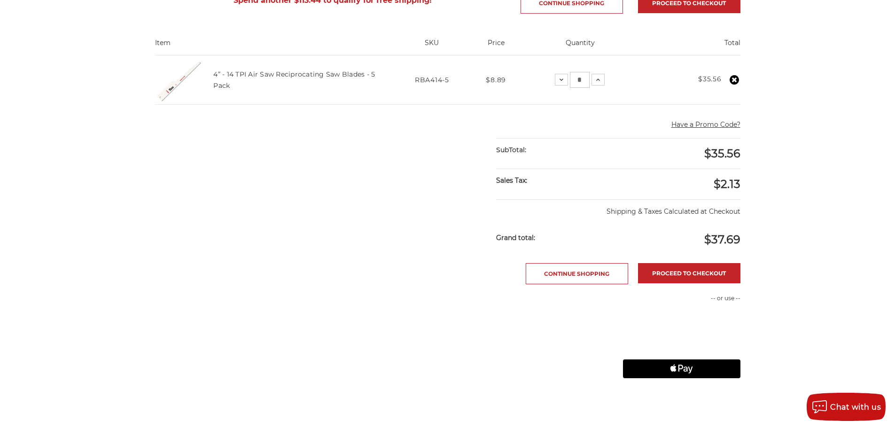 The width and height of the screenshot is (895, 428). What do you see at coordinates (579, 80) in the screenshot?
I see `input: 4” - 14 TPI Air Saw Reciprocating Saw Blades - 5 Pack Quantity:` at bounding box center [579, 80].